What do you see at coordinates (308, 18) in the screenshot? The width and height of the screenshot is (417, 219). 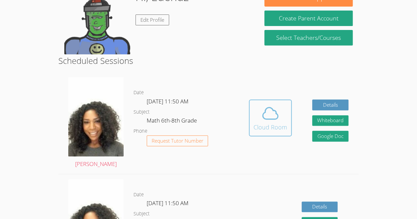 I see `button: Create Parent Account` at bounding box center [308, 18].